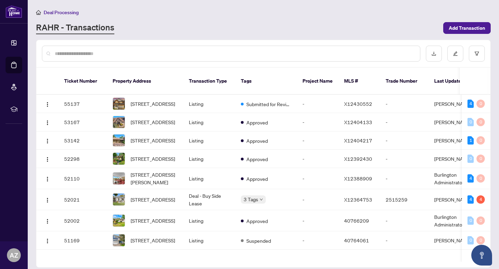 The image size is (499, 269). Describe the element at coordinates (477, 54) in the screenshot. I see `span: filter` at that location.